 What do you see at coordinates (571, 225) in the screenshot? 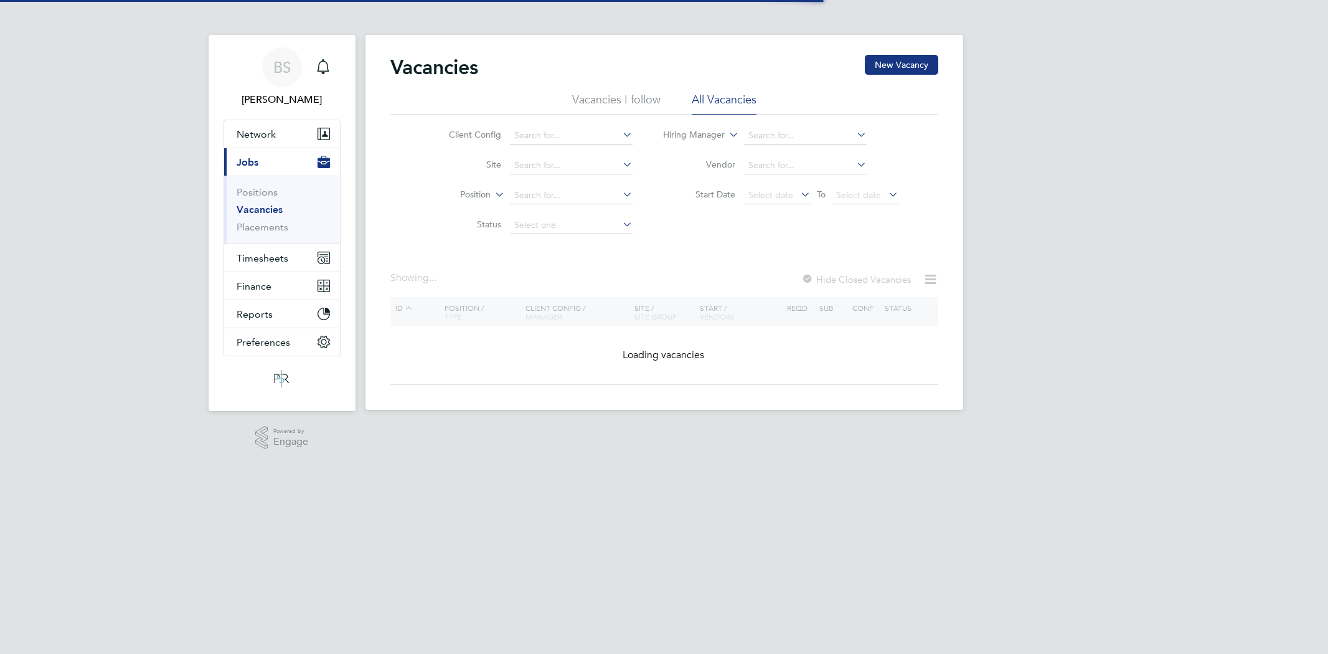
I see `input: Select one` at bounding box center [571, 225].